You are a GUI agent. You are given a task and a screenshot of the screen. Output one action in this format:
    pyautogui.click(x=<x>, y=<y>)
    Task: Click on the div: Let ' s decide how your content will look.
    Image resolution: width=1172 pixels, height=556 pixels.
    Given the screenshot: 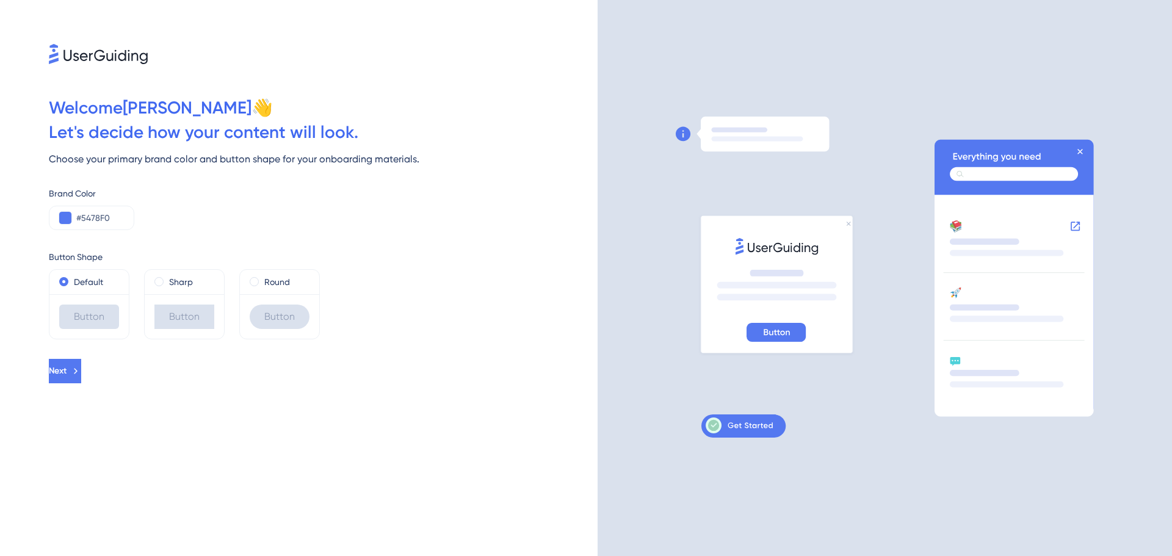 What is the action you would take?
    pyautogui.click(x=323, y=132)
    